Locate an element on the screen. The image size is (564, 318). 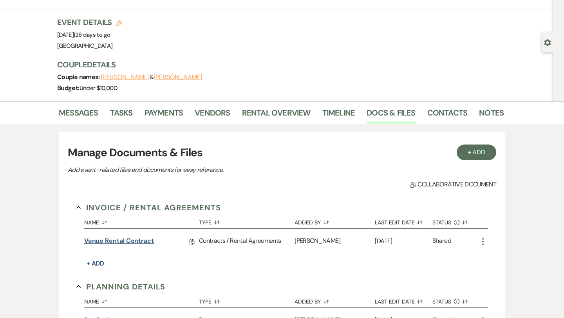
a: Docs & Files is located at coordinates (391, 115).